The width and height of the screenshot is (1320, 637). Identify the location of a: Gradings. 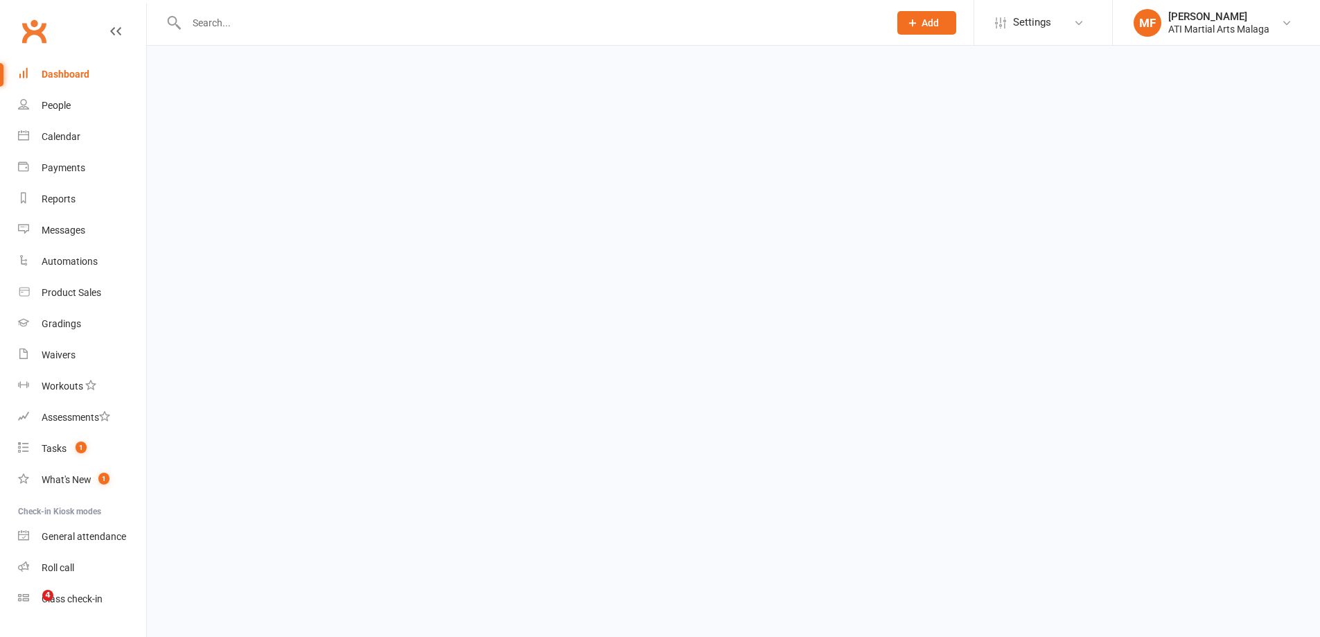
(82, 324).